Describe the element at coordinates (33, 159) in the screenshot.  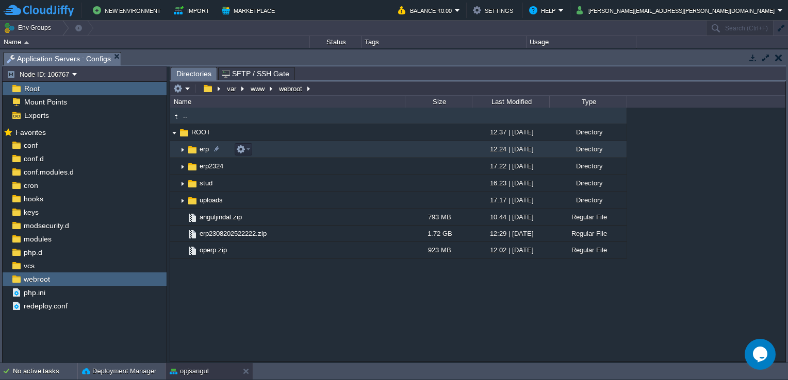
I see `span: conf.d` at that location.